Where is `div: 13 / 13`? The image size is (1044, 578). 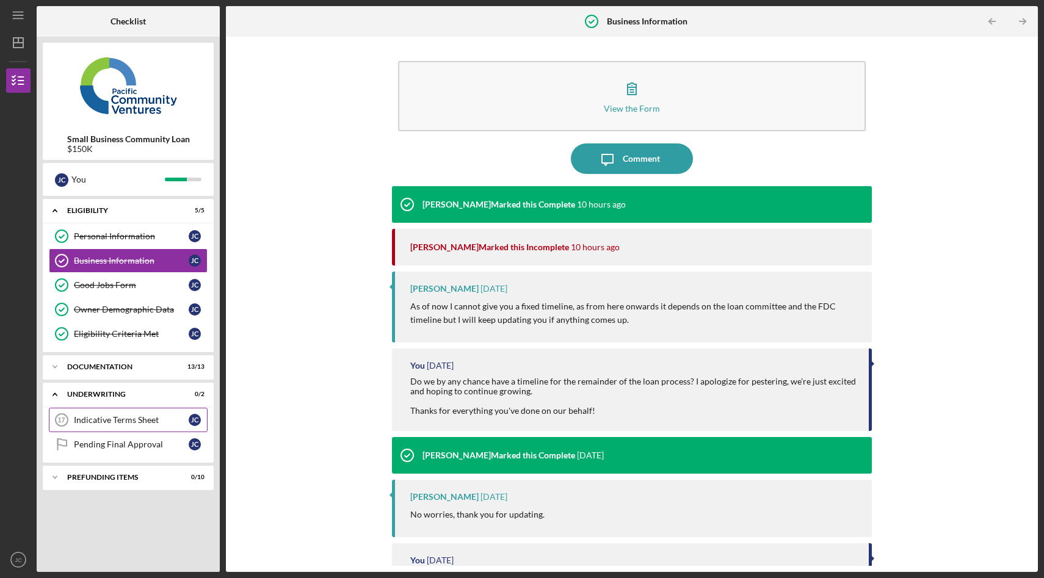
div: 13 / 13 is located at coordinates (194, 367).